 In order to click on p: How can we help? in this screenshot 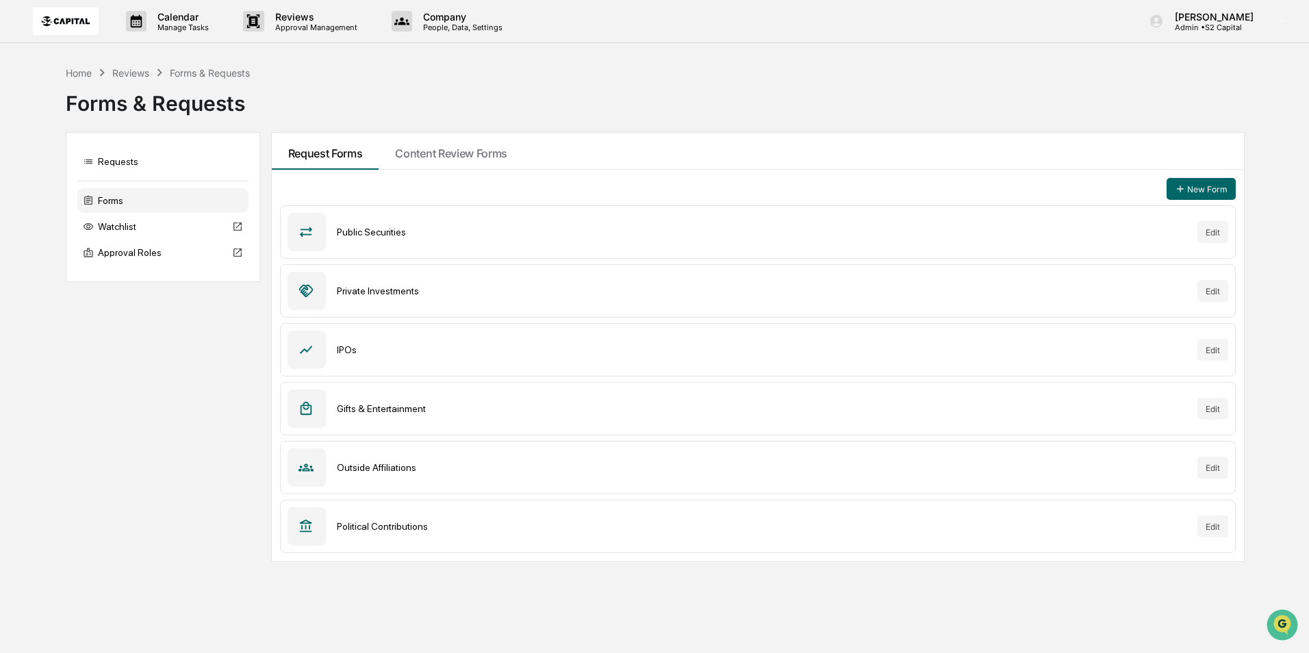, I will do `click(131, 40)`.